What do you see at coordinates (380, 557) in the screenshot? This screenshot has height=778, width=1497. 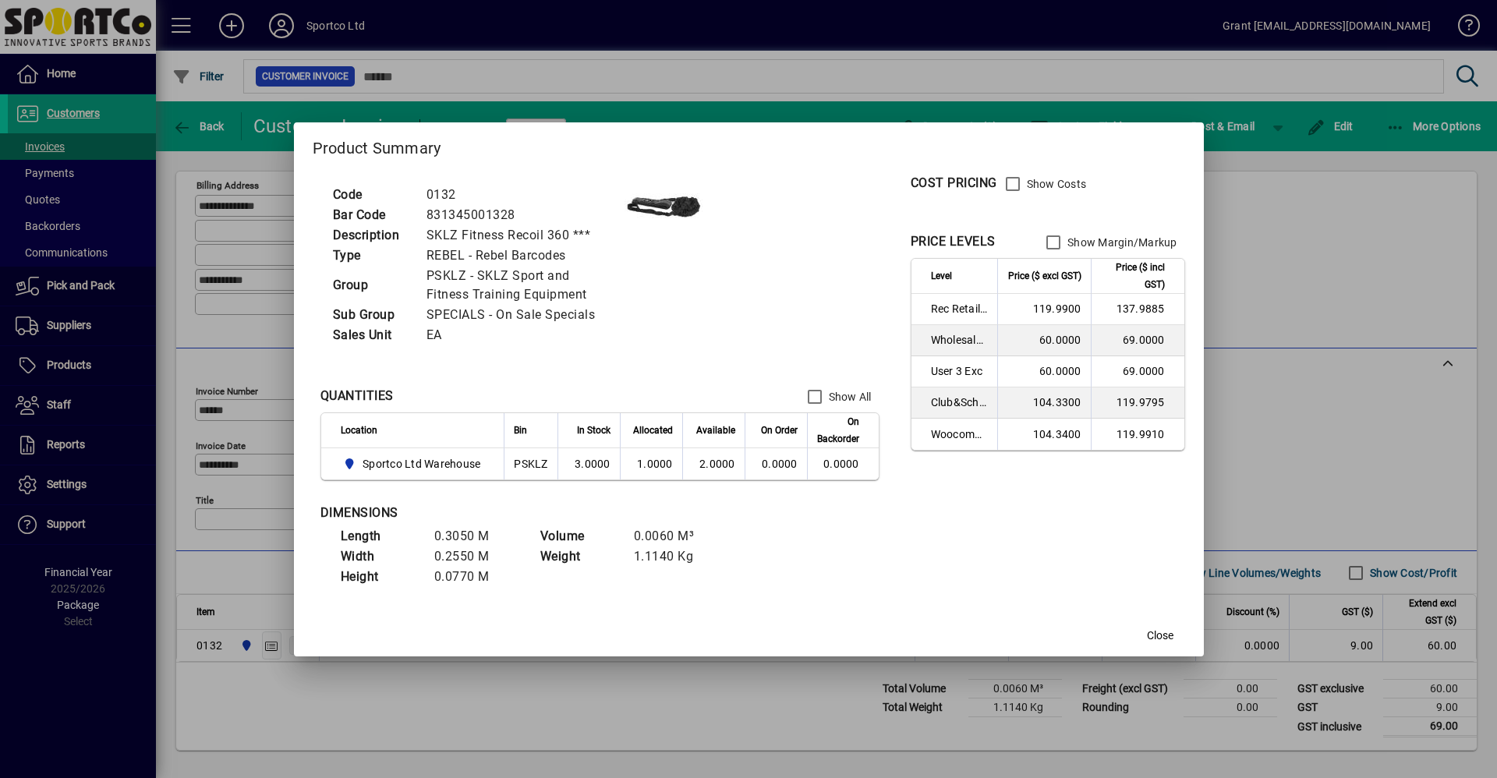 I see `td: Width` at bounding box center [380, 557].